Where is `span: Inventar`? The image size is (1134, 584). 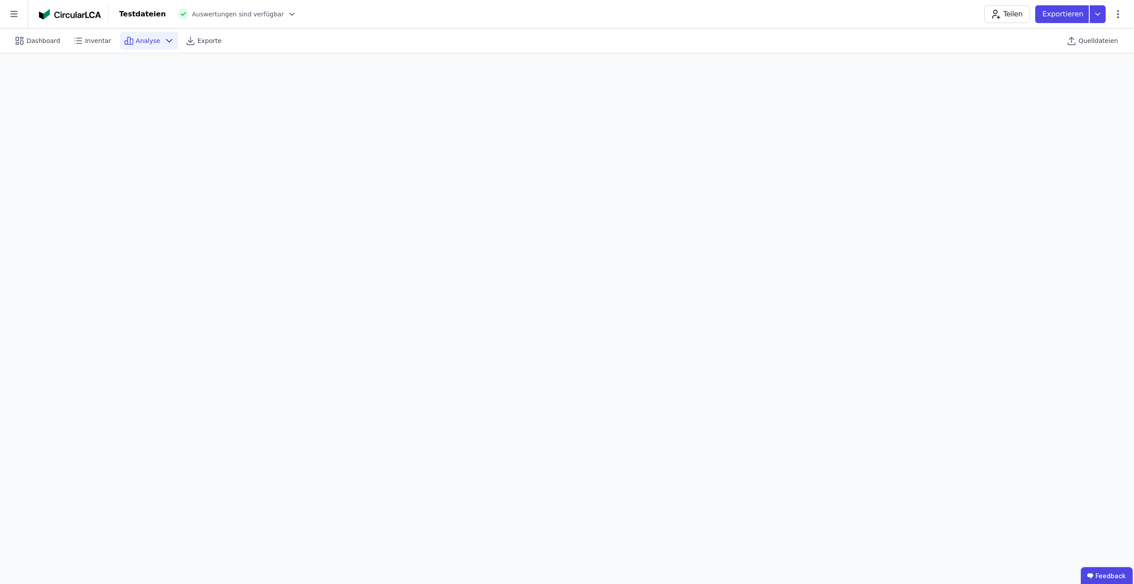
span: Inventar is located at coordinates (98, 41).